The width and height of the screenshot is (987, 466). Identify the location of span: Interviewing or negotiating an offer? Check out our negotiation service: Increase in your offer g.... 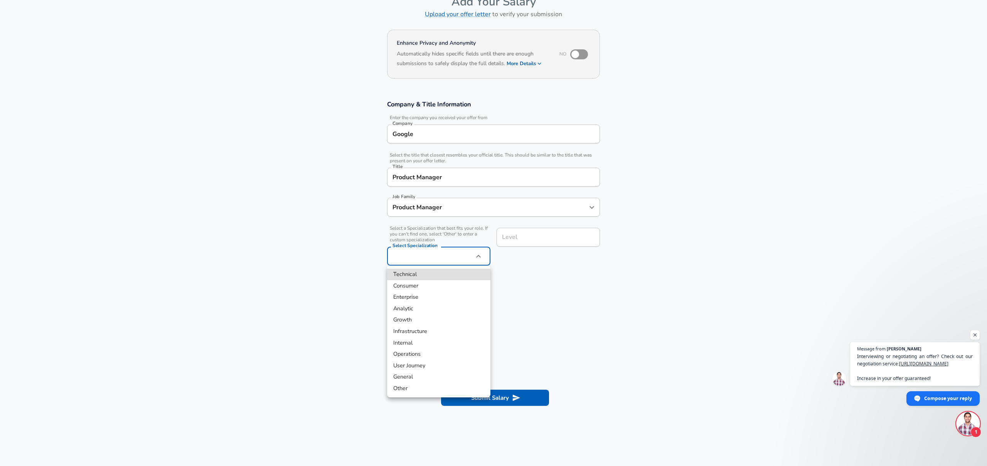
(915, 368).